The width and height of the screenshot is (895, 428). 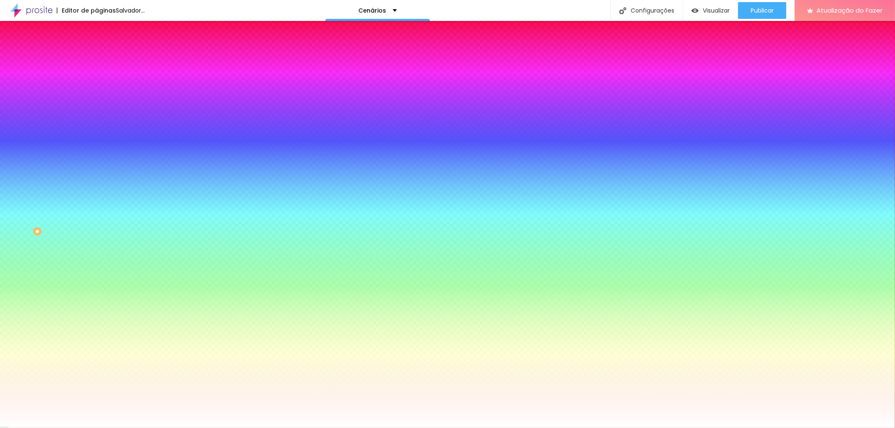 I want to click on font: Publicar, so click(x=762, y=10).